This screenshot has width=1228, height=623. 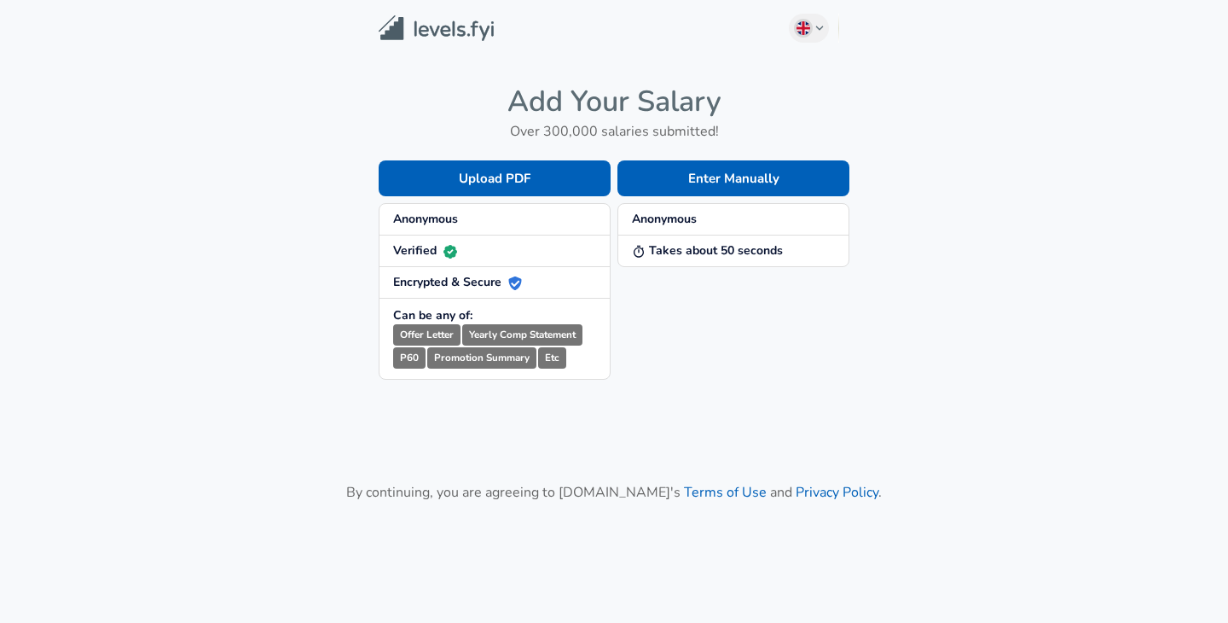 What do you see at coordinates (552, 357) in the screenshot?
I see `small: Etc` at bounding box center [552, 357].